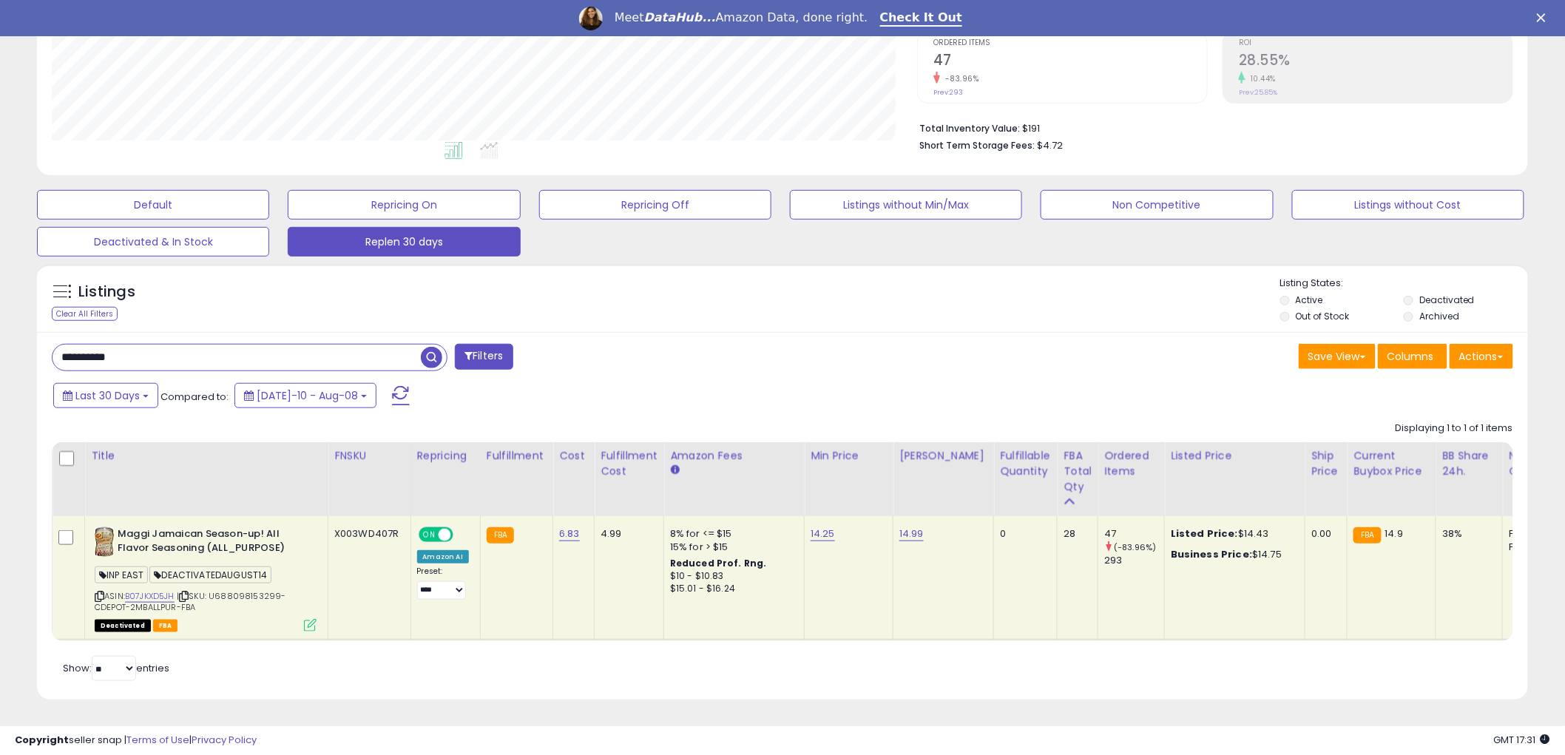 The height and width of the screenshot is (755, 1565). What do you see at coordinates (1523, 740) in the screenshot?
I see `span: 2025-09-8 17:31 GMT` at bounding box center [1523, 740].